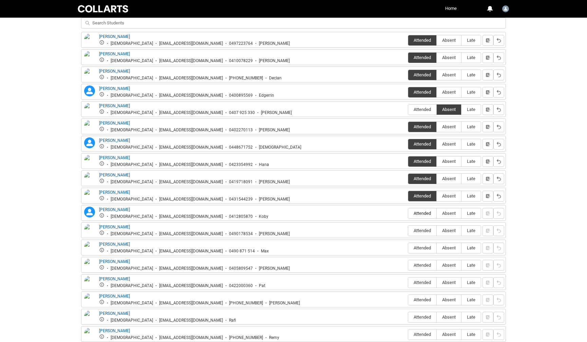  What do you see at coordinates (90, 212) in the screenshot?
I see `lightning-icon: Koby Wilson-Roach` at bounding box center [90, 212].